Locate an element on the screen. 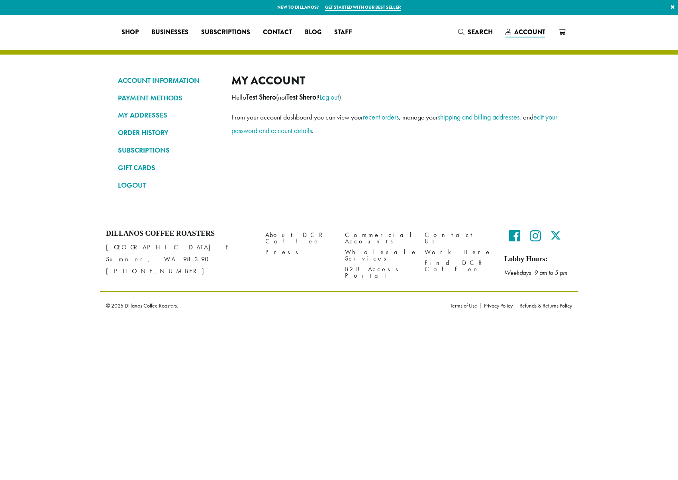 The width and height of the screenshot is (678, 480). a: recent orders is located at coordinates (381, 117).